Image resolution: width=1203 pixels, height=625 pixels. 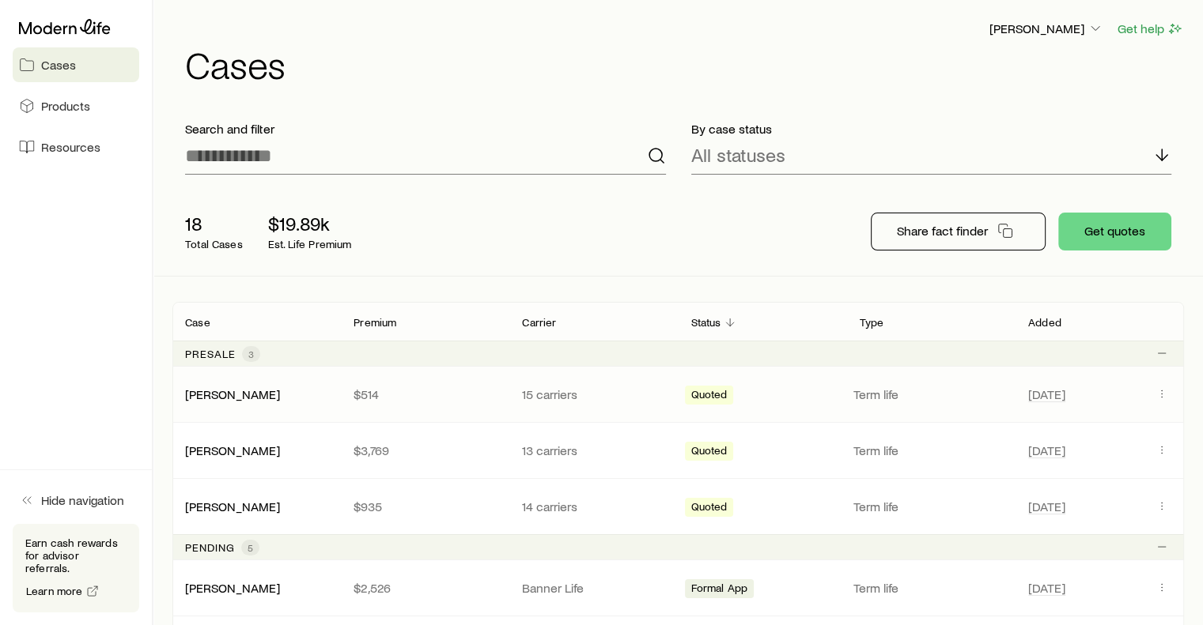 What do you see at coordinates (593, 507) in the screenshot?
I see `p: 14 carriers` at bounding box center [593, 507].